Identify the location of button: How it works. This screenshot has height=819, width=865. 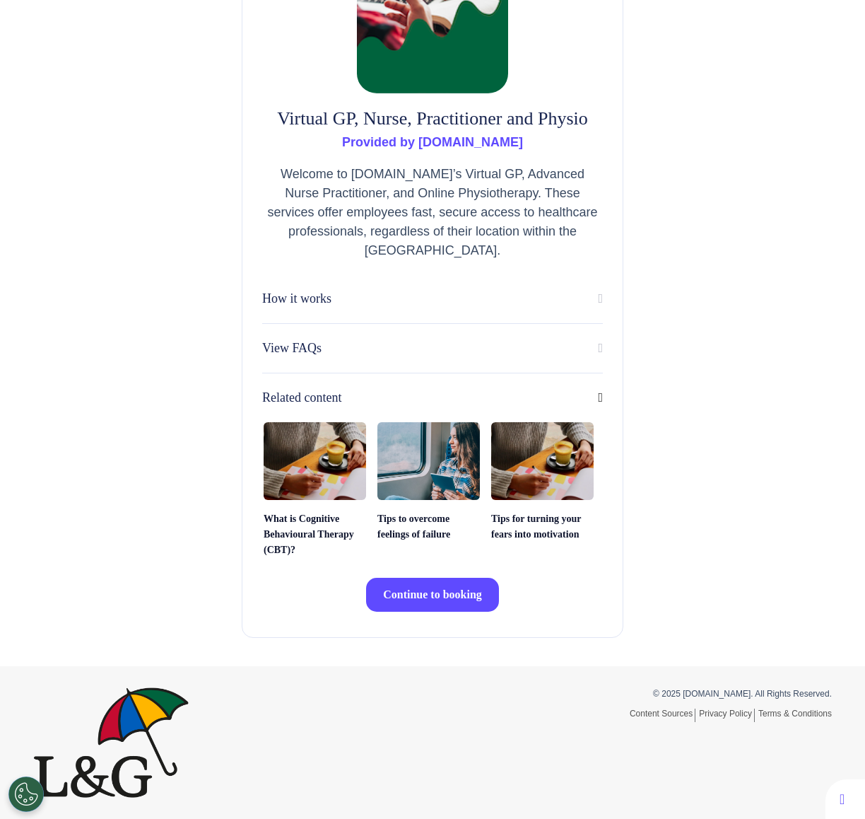
(433, 298).